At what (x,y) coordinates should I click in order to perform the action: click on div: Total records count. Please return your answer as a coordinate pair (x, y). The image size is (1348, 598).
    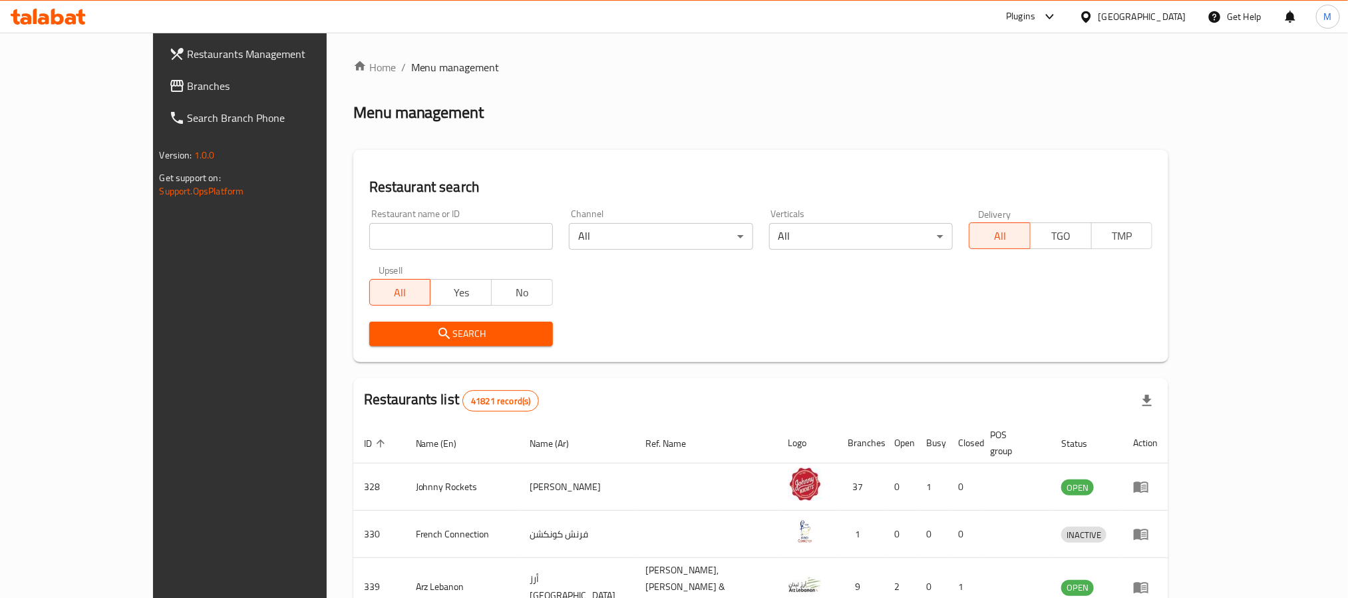
    Looking at the image, I should click on (501, 401).